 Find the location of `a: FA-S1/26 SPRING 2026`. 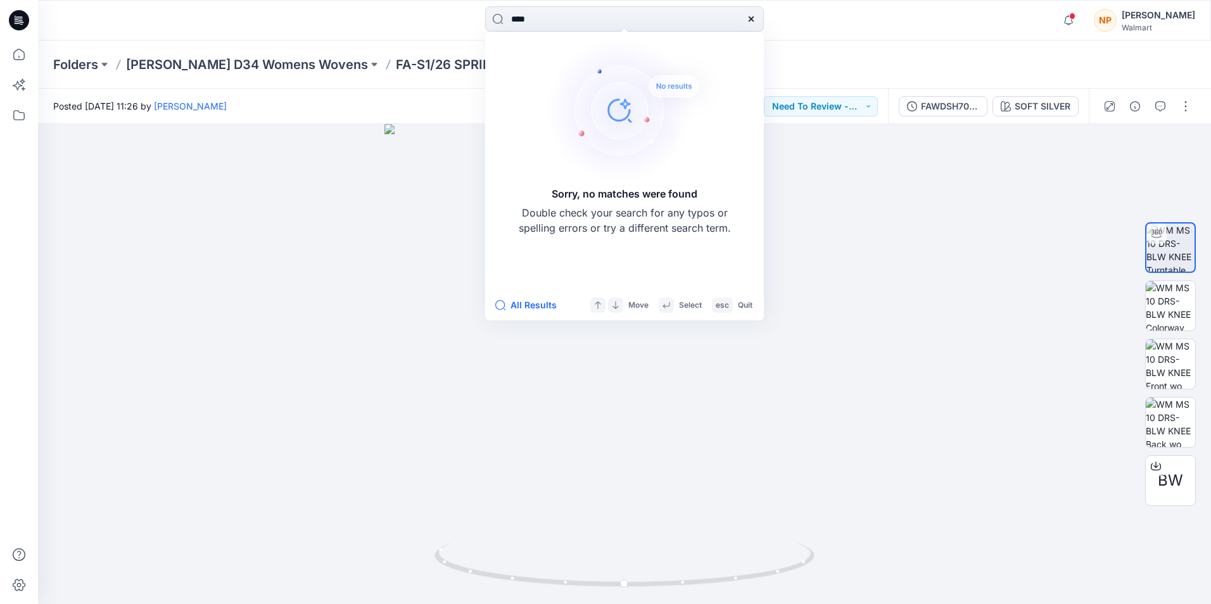

a: FA-S1/26 SPRING 2026 is located at coordinates (466, 65).